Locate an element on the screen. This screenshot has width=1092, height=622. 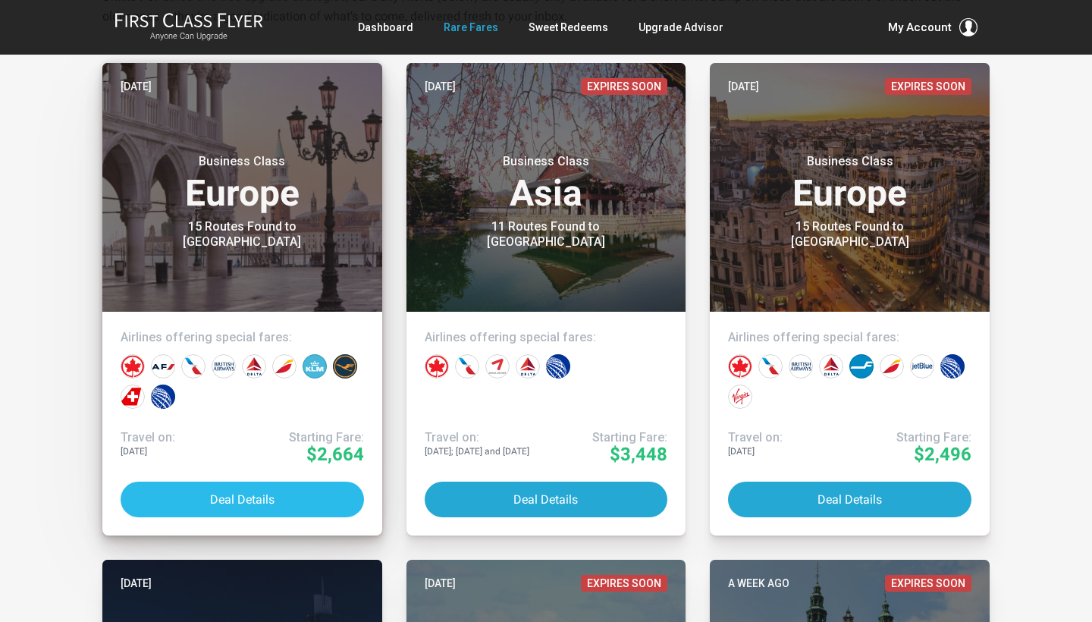
a: Sweet Redeems is located at coordinates (568, 27).